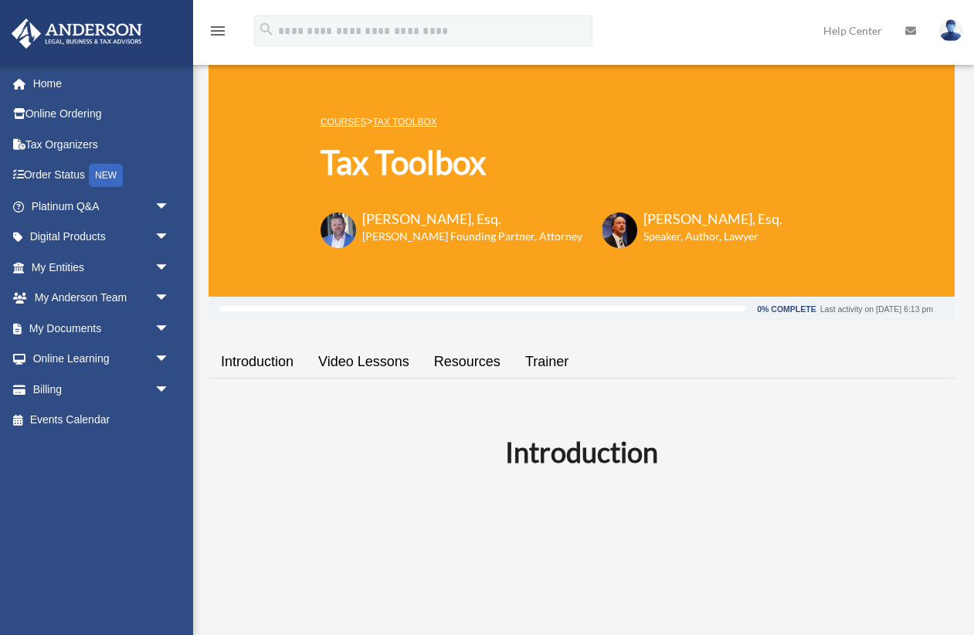 This screenshot has height=635, width=974. I want to click on a: My Documentsarrow_drop_down, so click(102, 328).